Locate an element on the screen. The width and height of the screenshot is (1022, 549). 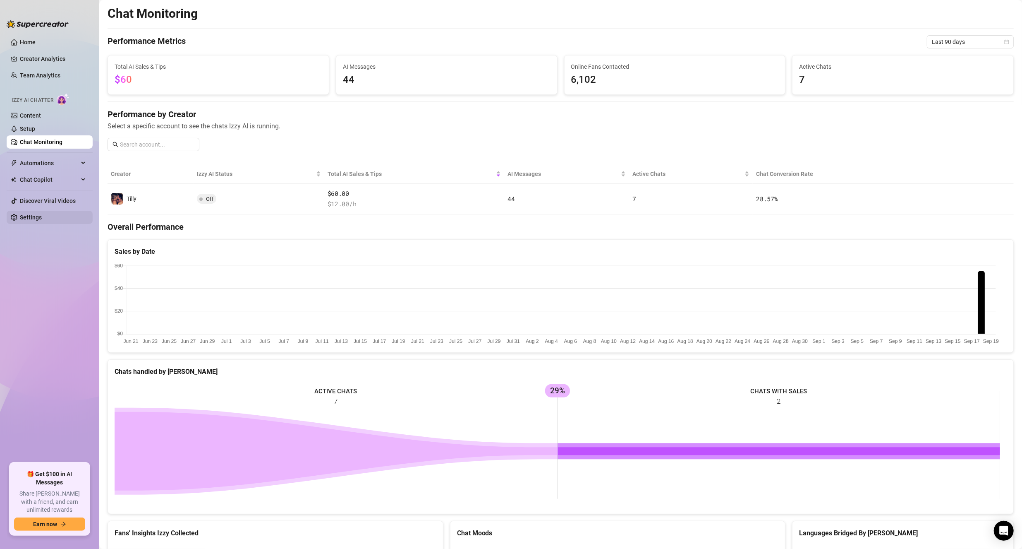
div: Sales by Date is located at coordinates (561, 251).